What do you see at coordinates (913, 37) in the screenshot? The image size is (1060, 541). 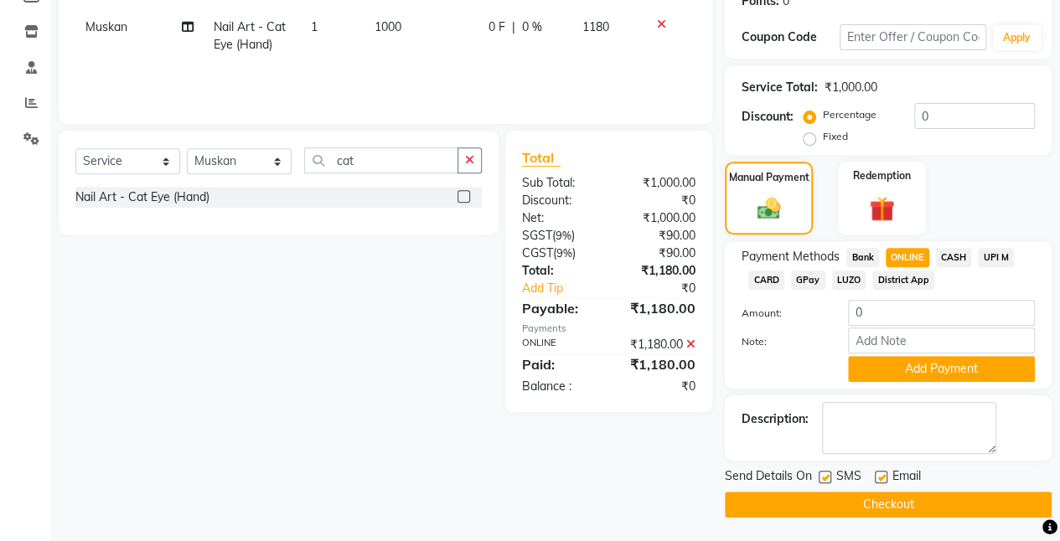 I see `input: Enter Offer / Coupon Code` at bounding box center [913, 37].